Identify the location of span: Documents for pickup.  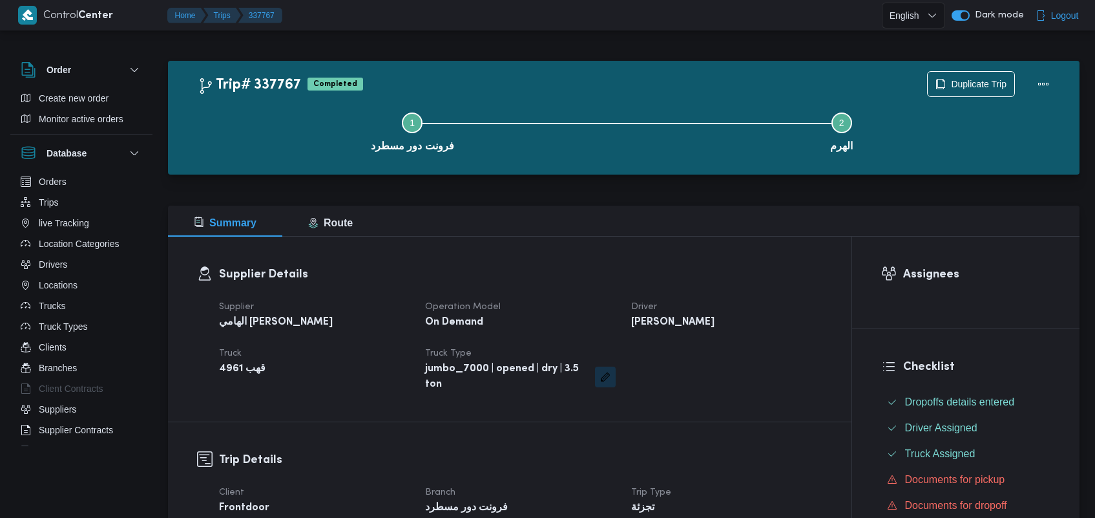
(955, 479).